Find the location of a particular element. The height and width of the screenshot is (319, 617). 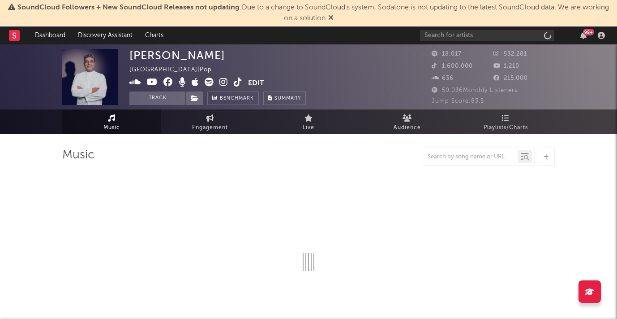

span: Playlists/Charts is located at coordinates (506, 128).